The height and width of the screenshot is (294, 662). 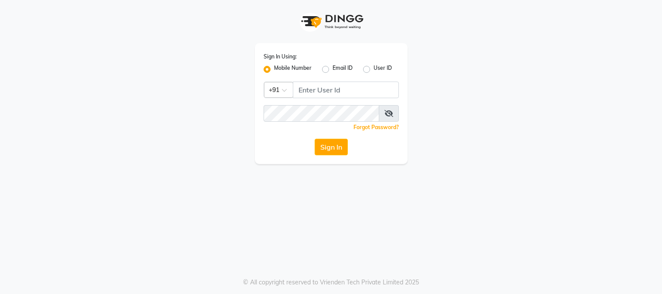 What do you see at coordinates (376, 127) in the screenshot?
I see `a: Forgot Password?` at bounding box center [376, 127].